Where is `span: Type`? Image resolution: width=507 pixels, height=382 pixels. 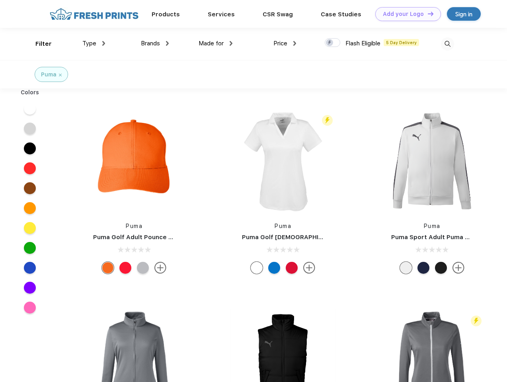
span: Type is located at coordinates (89, 43).